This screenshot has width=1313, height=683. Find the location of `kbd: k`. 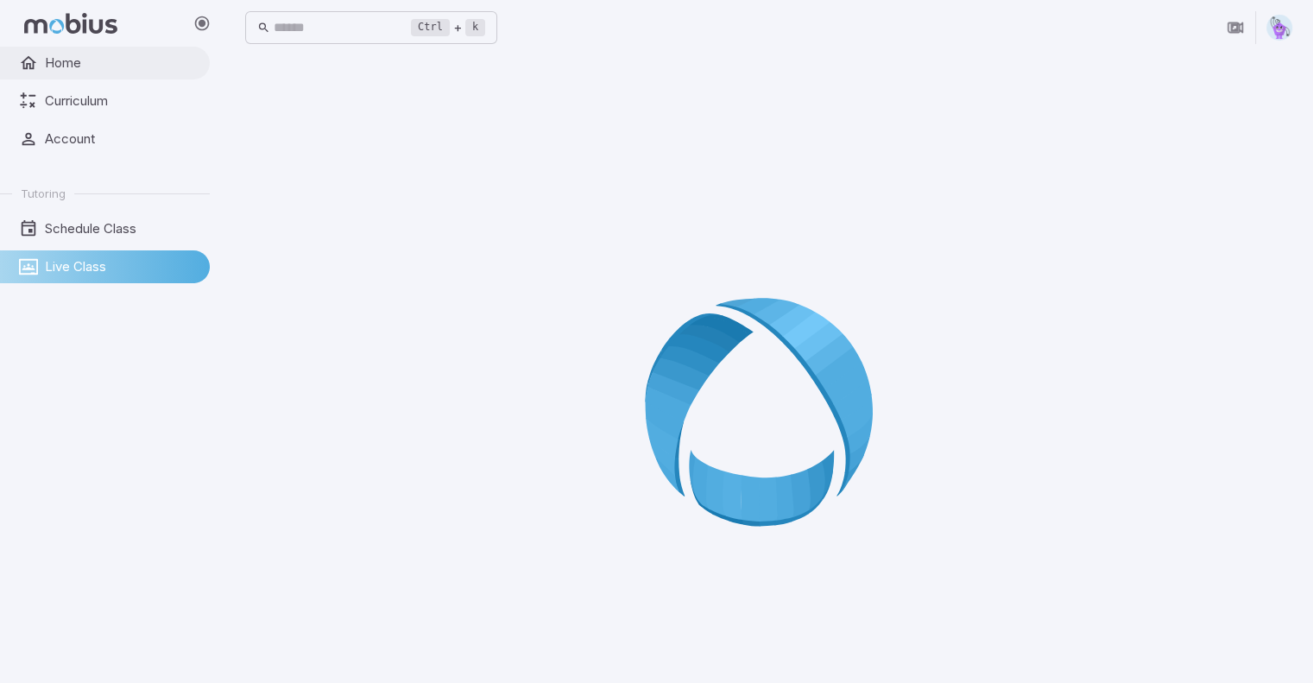

kbd: k is located at coordinates (475, 28).